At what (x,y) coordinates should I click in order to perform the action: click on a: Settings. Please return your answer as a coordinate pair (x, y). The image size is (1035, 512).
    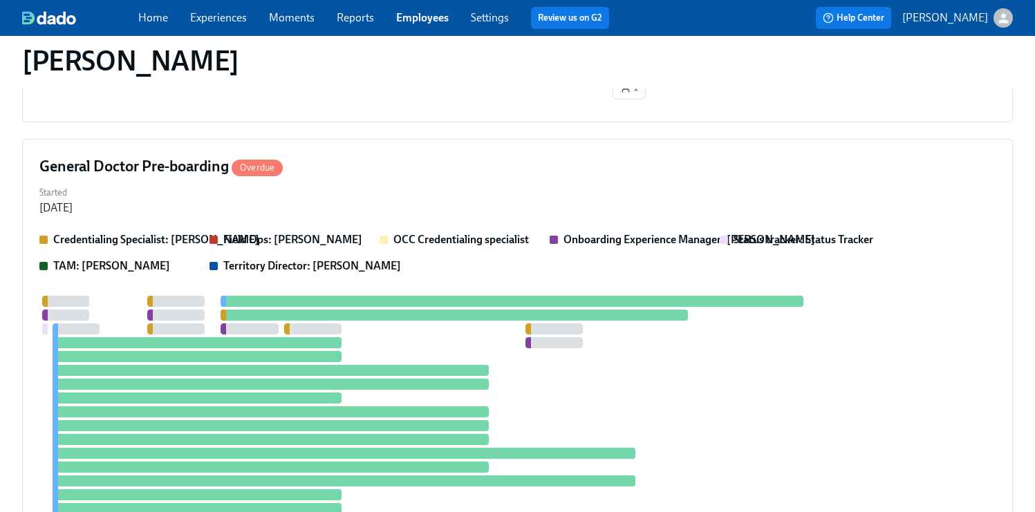
    Looking at the image, I should click on (490, 17).